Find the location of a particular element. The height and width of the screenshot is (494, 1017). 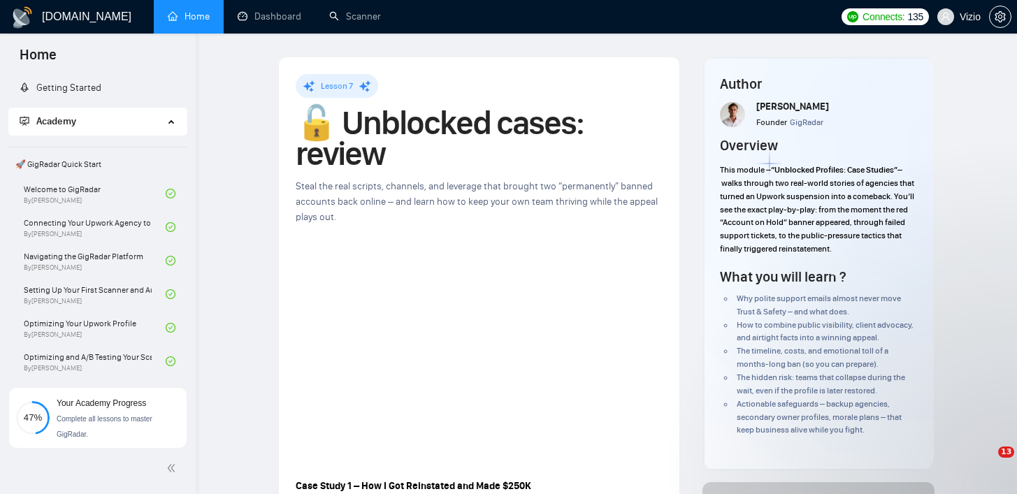

span: This module – is located at coordinates (745, 170).